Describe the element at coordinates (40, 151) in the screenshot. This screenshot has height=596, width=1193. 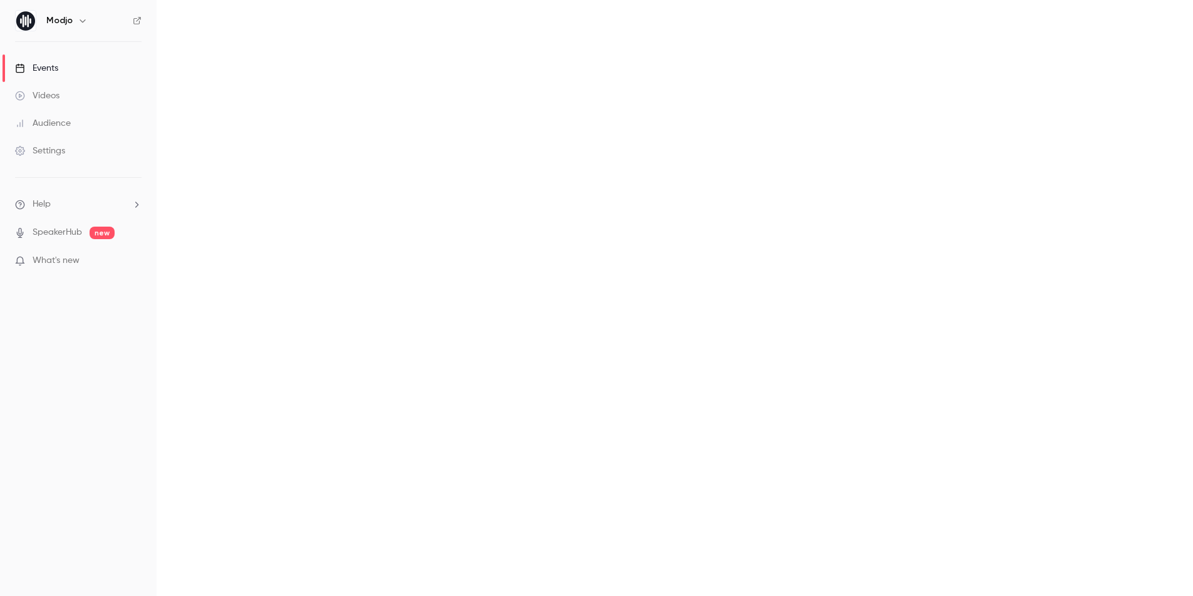
I see `div: Settings` at that location.